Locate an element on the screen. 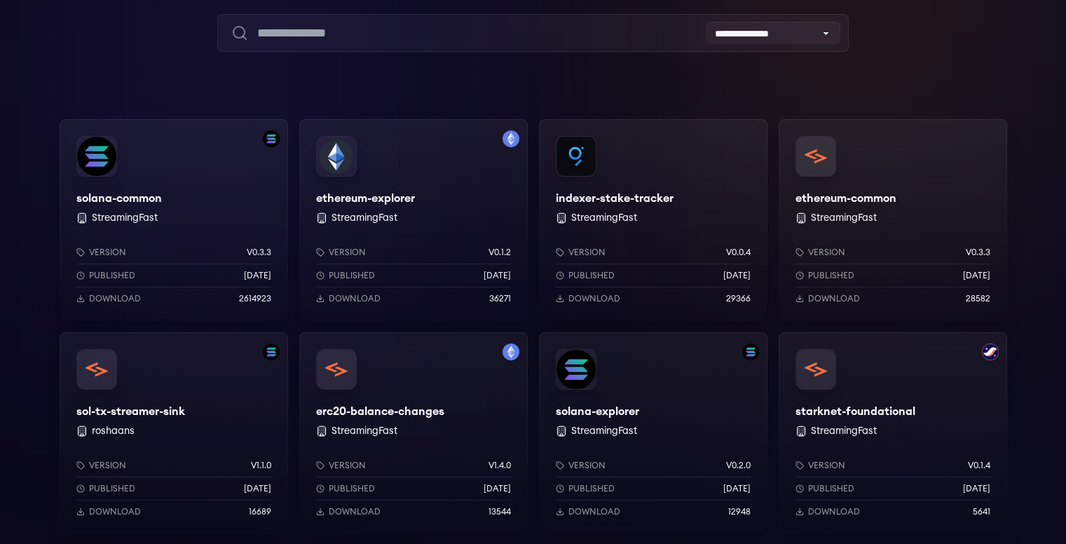 Image resolution: width=1066 pixels, height=544 pixels. p: 13544 is located at coordinates (500, 512).